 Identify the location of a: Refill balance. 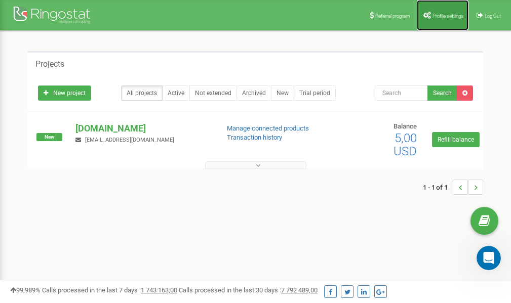
(456, 140).